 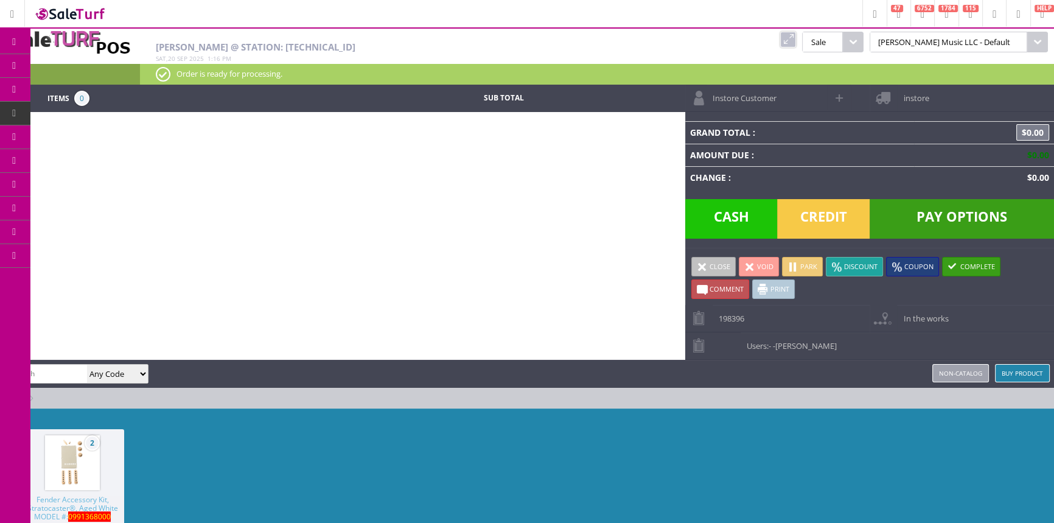 What do you see at coordinates (962, 218) in the screenshot?
I see `span: Pay Options` at bounding box center [962, 218].